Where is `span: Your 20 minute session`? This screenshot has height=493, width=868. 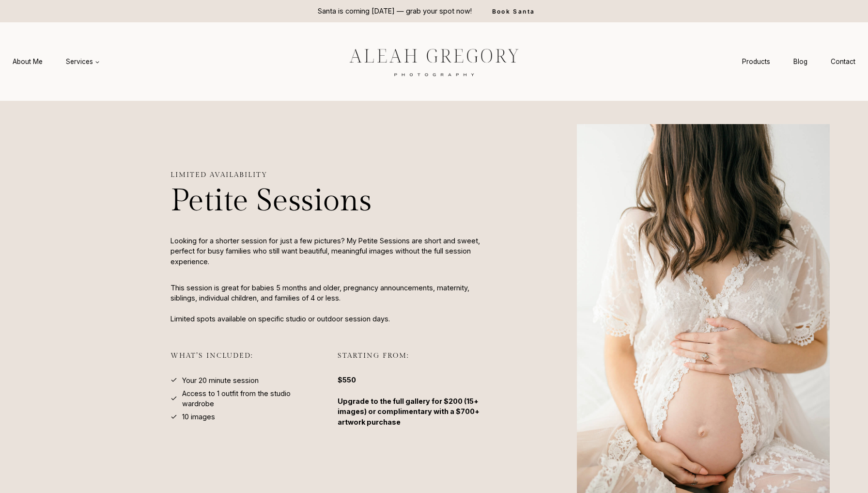 span: Your 20 minute session is located at coordinates (220, 380).